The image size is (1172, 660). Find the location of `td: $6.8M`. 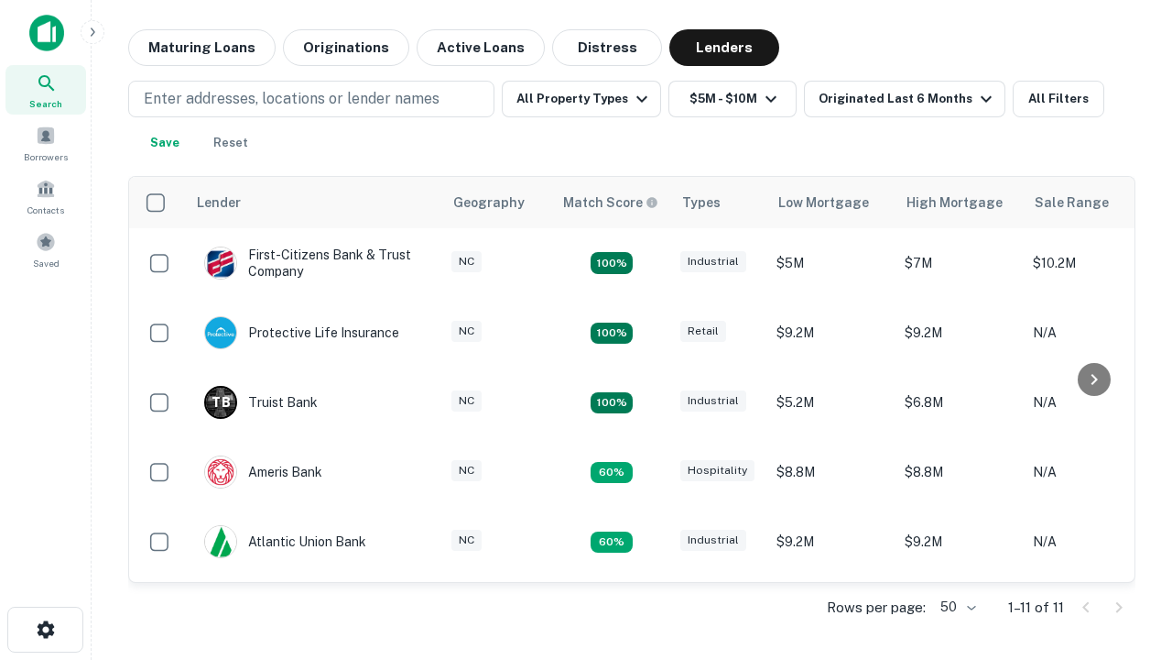

td: $6.8M is located at coordinates (960, 402).